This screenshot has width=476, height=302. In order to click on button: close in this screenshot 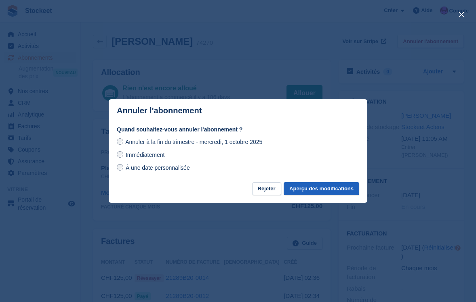, I will do `click(461, 15)`.